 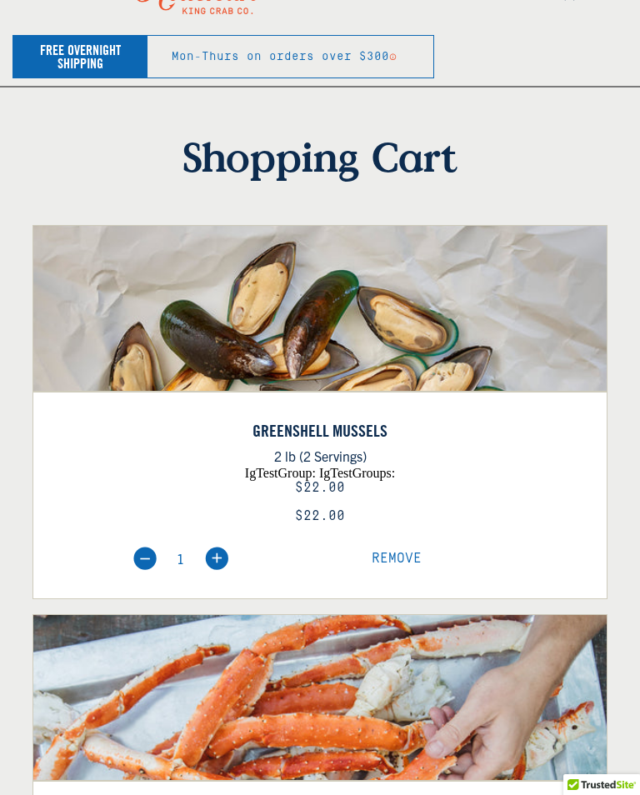 What do you see at coordinates (217, 558) in the screenshot?
I see `img: plus` at bounding box center [217, 558].